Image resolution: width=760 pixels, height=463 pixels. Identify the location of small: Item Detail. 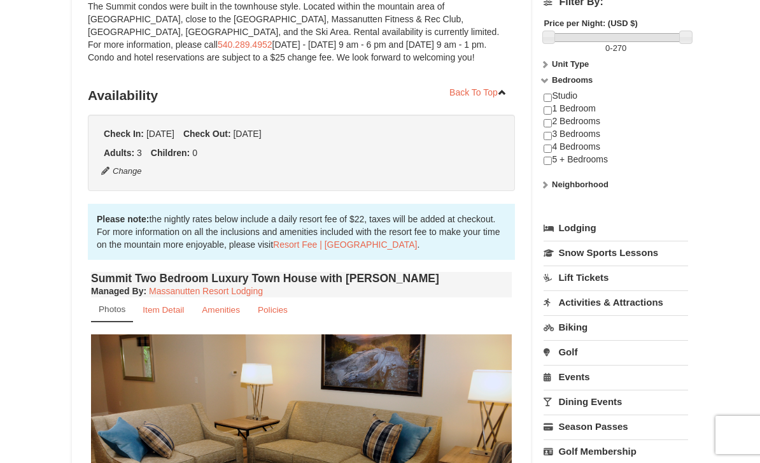
(163, 309).